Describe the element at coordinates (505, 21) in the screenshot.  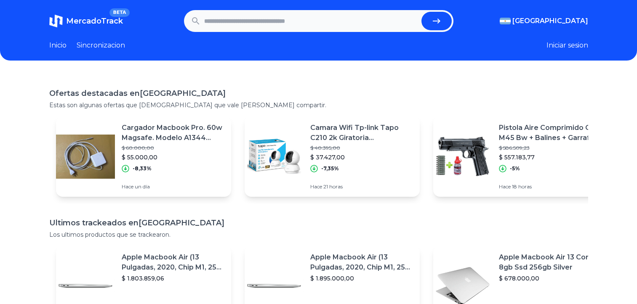
I see `img: Argentina` at that location.